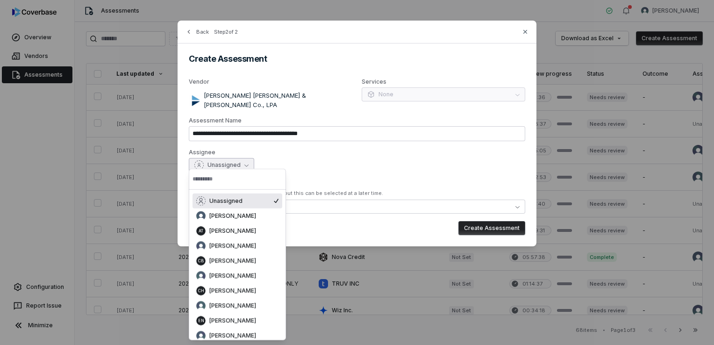 The height and width of the screenshot is (345, 714). Describe the element at coordinates (201, 261) in the screenshot. I see `span: CB` at that location.